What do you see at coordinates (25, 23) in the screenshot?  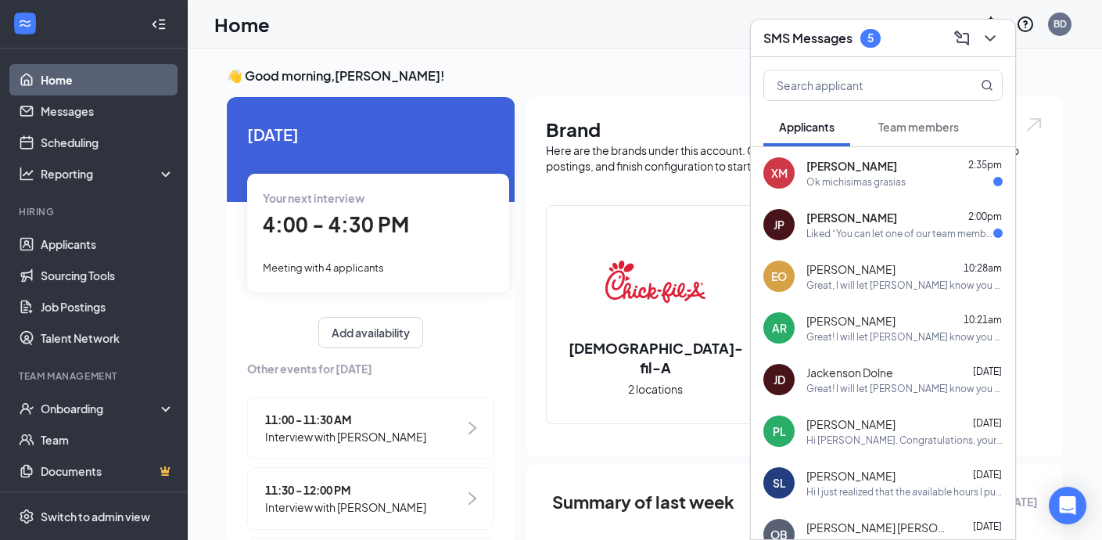 I see `svg: WorkstreamLogo` at bounding box center [25, 23].